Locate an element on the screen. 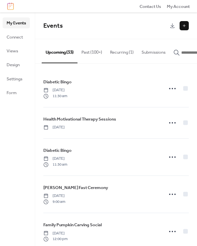 Image resolution: width=197 pixels, height=246 pixels. span: My Events is located at coordinates (16, 23).